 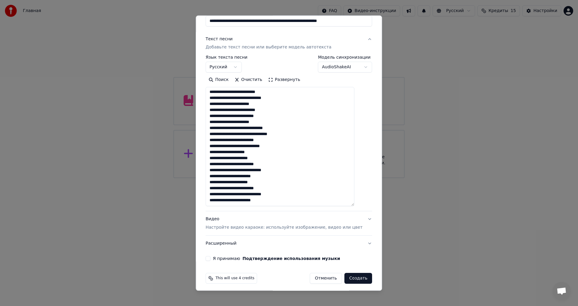 I want to click on div: Текст песни, so click(x=219, y=39).